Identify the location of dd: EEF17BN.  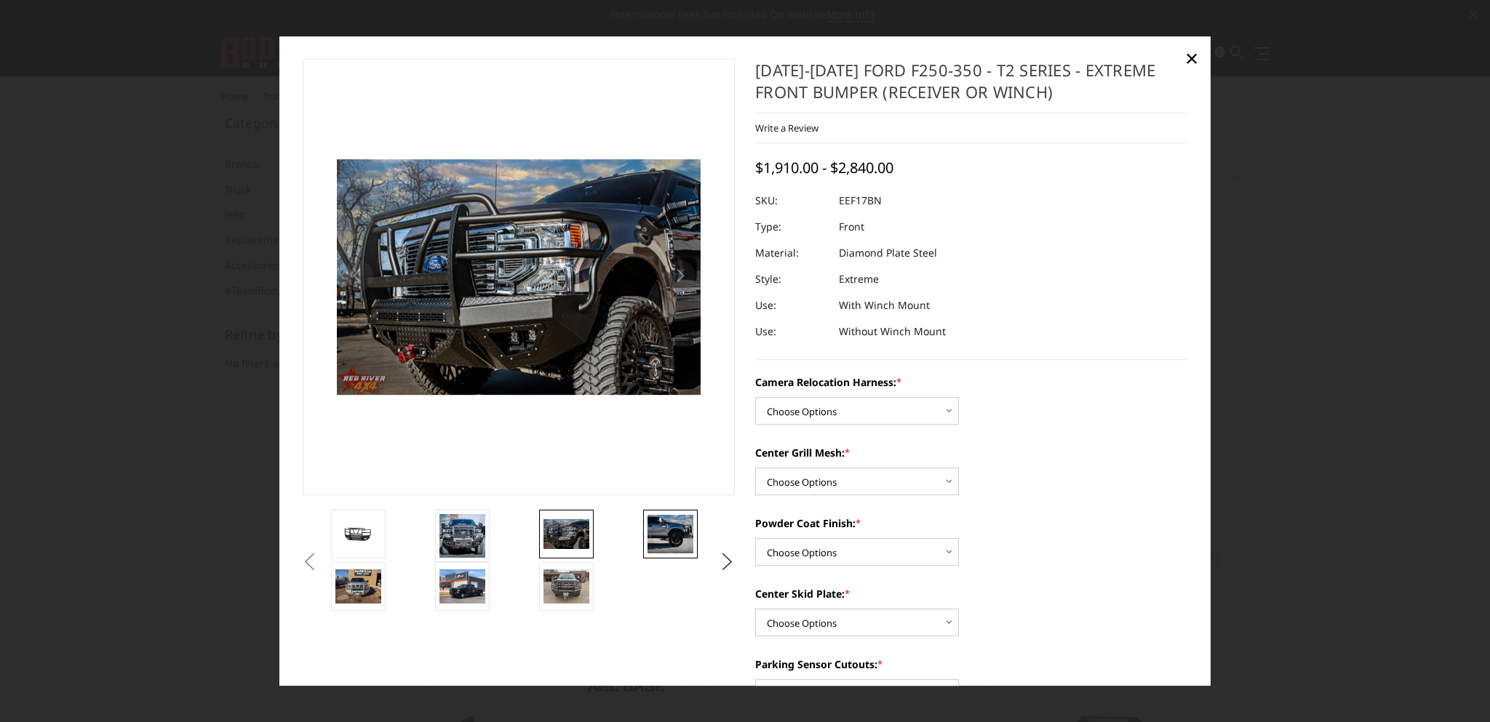
(860, 201).